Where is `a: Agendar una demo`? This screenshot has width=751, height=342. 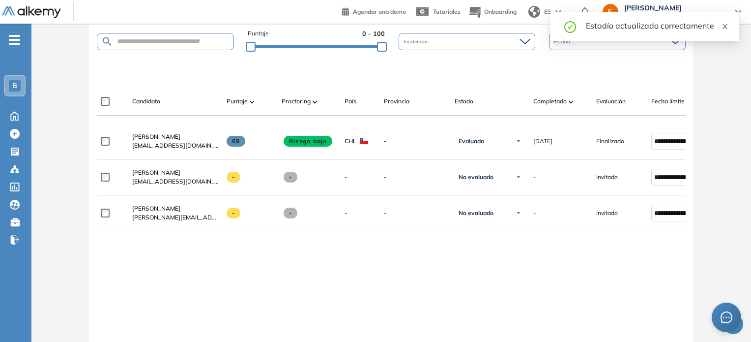 a: Agendar una demo is located at coordinates (374, 11).